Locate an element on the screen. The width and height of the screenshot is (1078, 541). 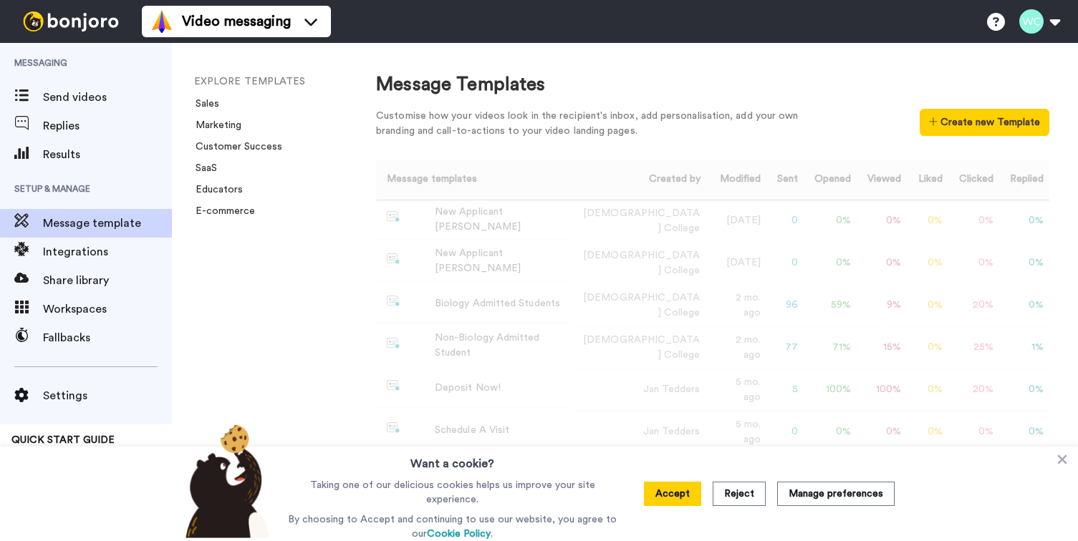
div: Non-Biology Admitted Student is located at coordinates (501, 346).